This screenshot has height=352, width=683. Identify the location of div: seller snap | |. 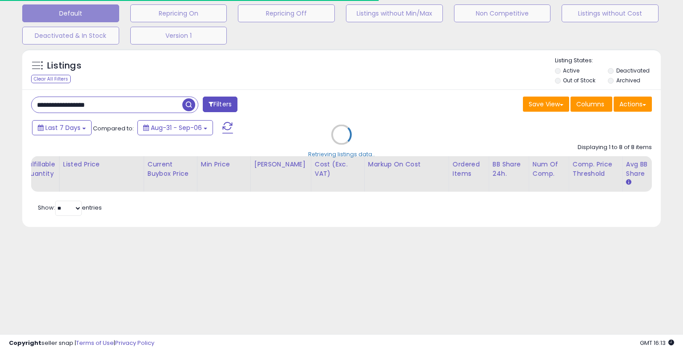
(81, 343).